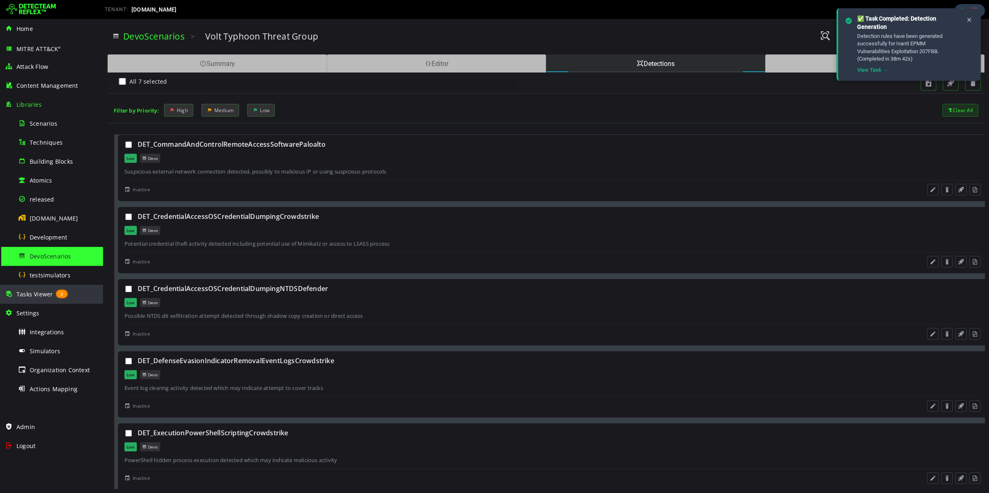  I want to click on span: Home, so click(25, 28).